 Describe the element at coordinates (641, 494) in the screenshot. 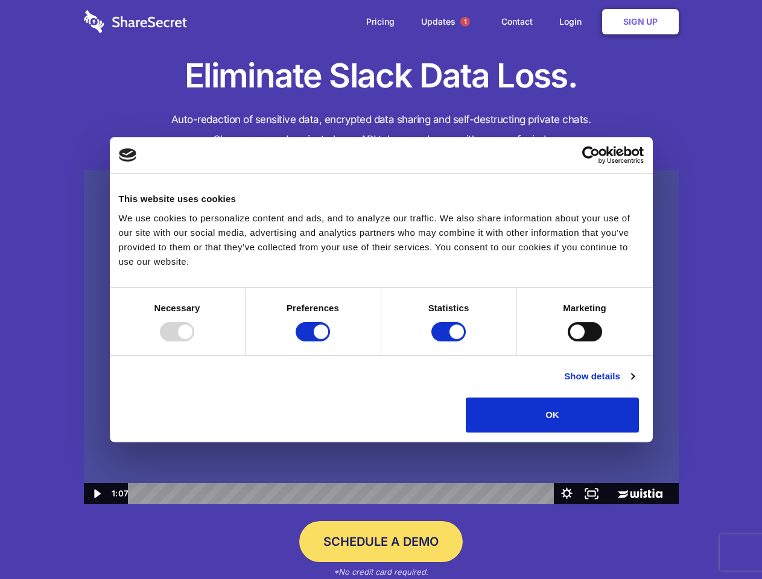

I see `a: Wistia Logo -- Learn More` at that location.